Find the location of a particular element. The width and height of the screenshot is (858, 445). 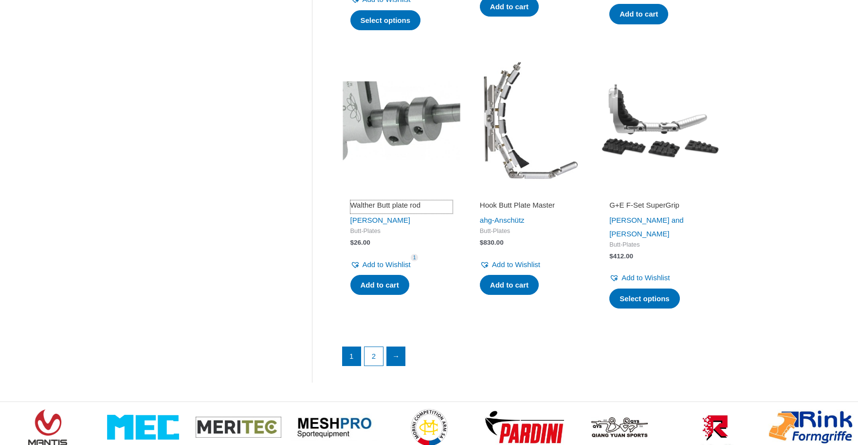

a: Select options for “G+E F-Set SuperGrip” is located at coordinates (645, 298).